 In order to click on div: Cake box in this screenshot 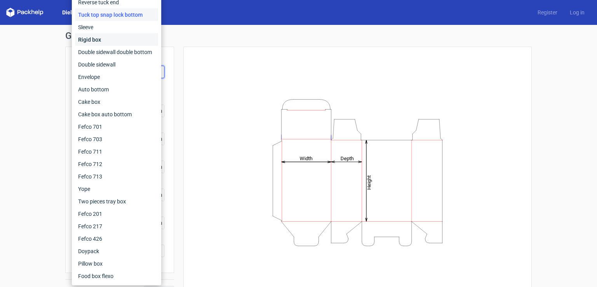, I will do `click(117, 102)`.